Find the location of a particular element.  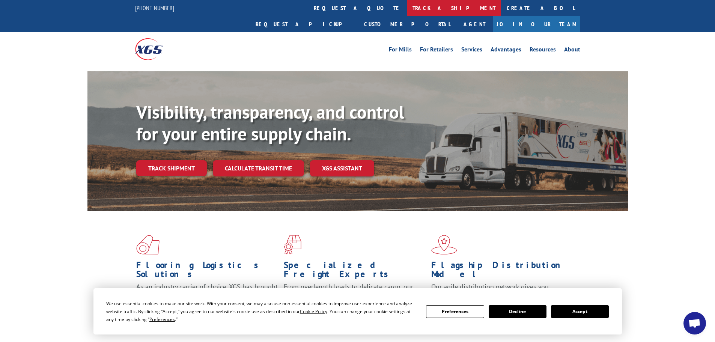

h1: Flooring Logistics Solutions is located at coordinates (207, 272).